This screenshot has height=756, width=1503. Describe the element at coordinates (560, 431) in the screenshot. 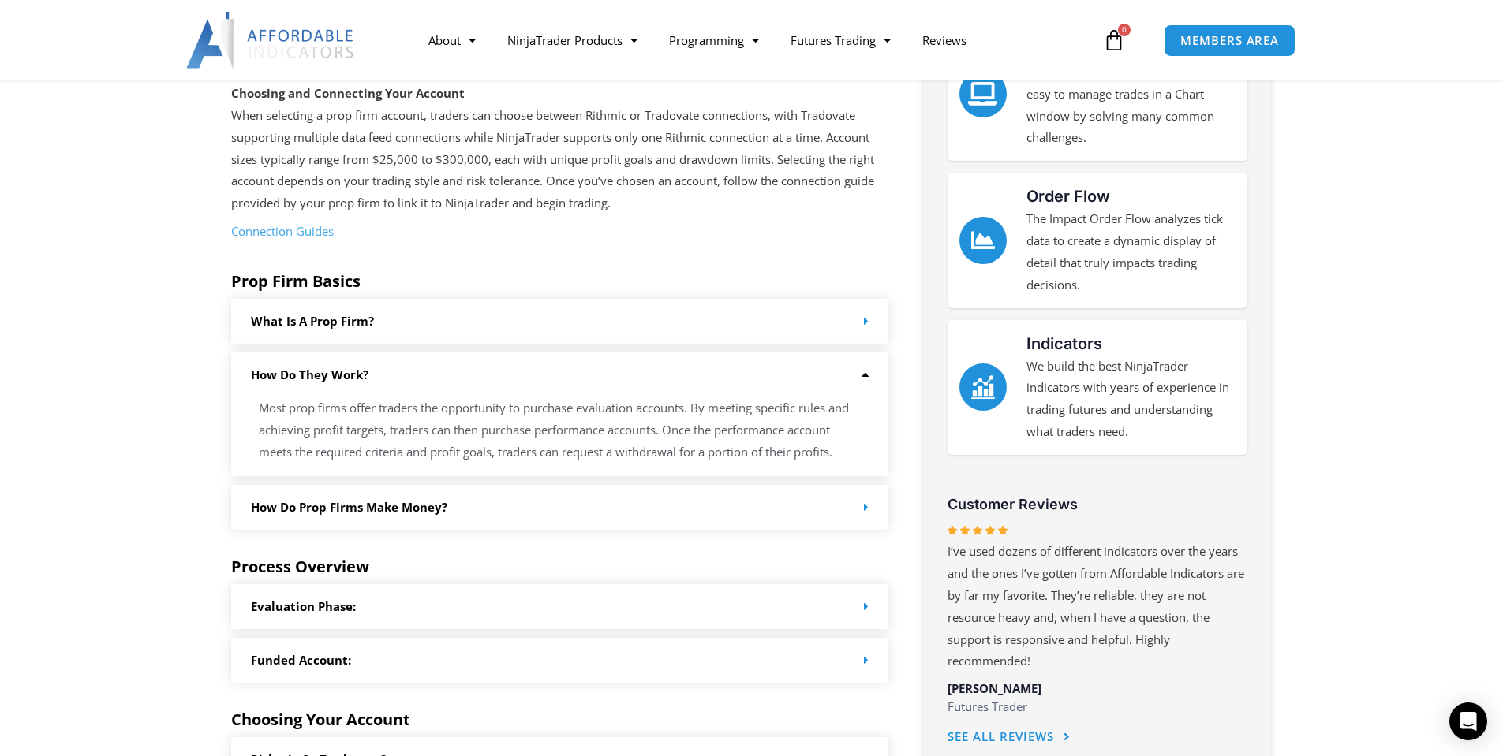

I see `p: Most prop firms offer traders the opportunity to purchase evaluation accounts. By meeting specifi...` at that location.